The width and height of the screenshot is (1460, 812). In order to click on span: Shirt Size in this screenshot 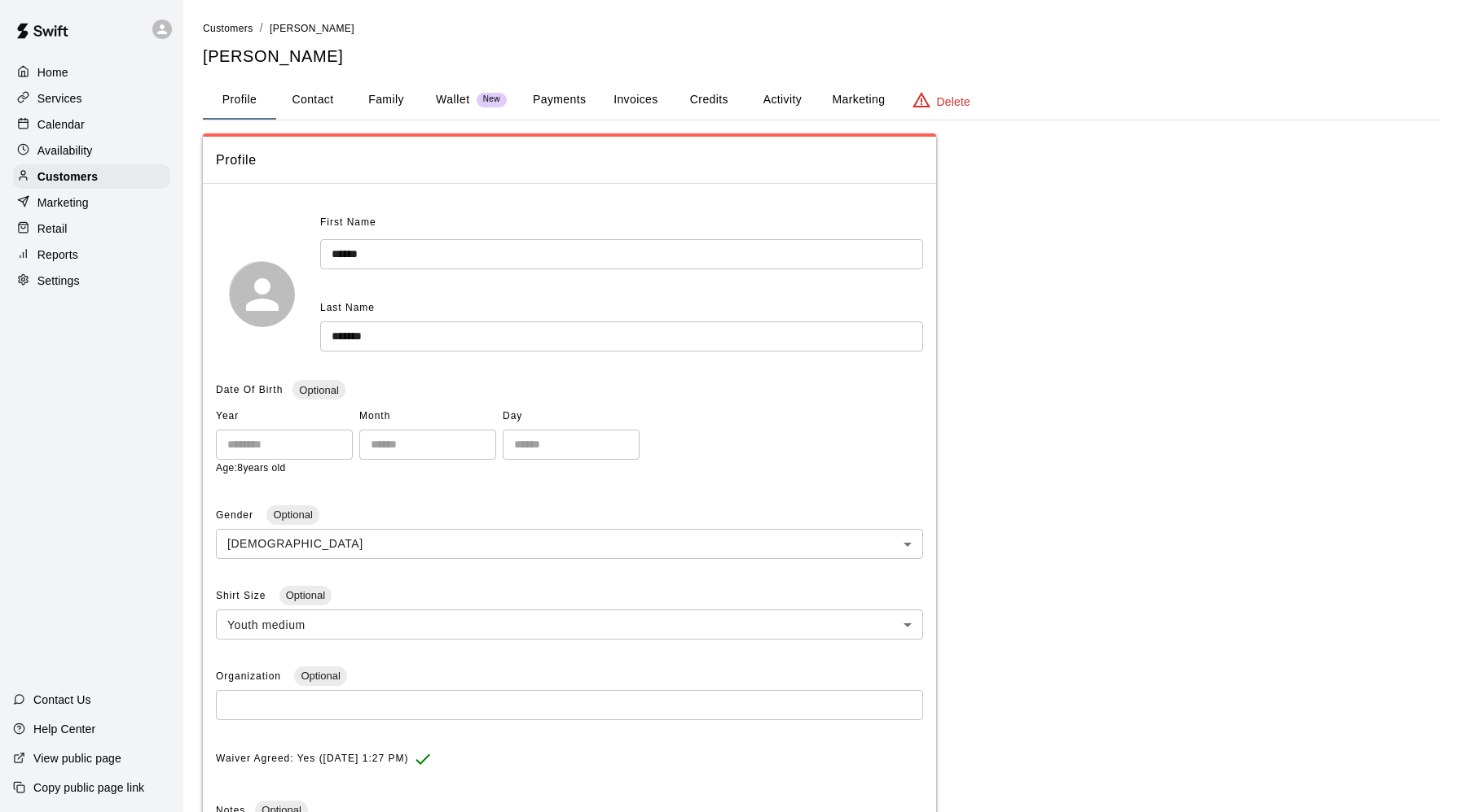, I will do `click(243, 596)`.